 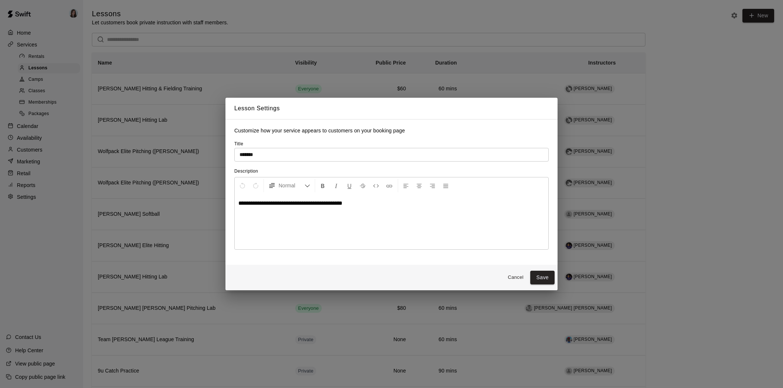 I want to click on button: Formatting Options, so click(x=289, y=186).